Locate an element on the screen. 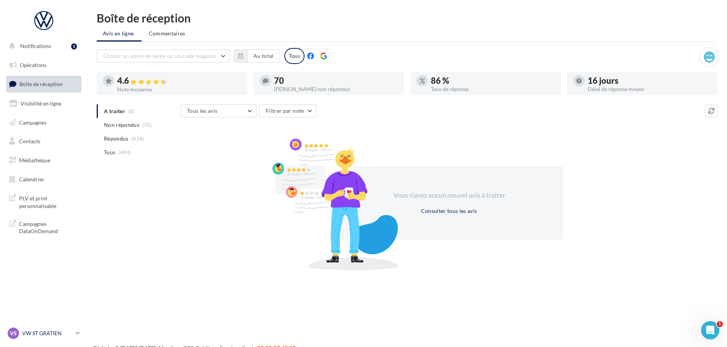 This screenshot has width=727, height=347. span: Boîte de réception is located at coordinates (41, 84).